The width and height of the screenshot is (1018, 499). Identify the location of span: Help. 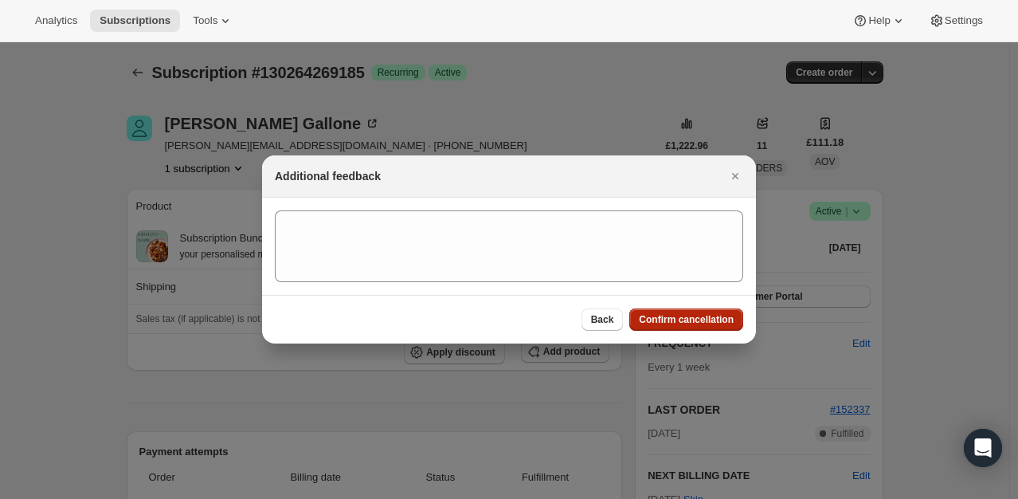
(879, 21).